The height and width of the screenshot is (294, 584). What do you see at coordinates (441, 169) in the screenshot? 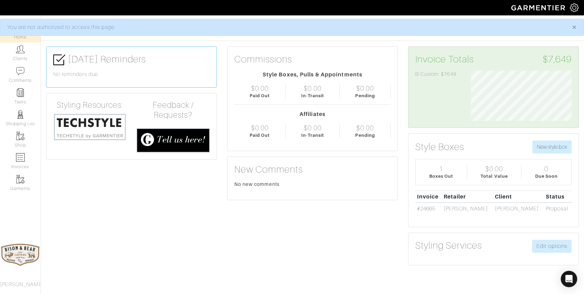
I see `div: 1` at bounding box center [441, 169].